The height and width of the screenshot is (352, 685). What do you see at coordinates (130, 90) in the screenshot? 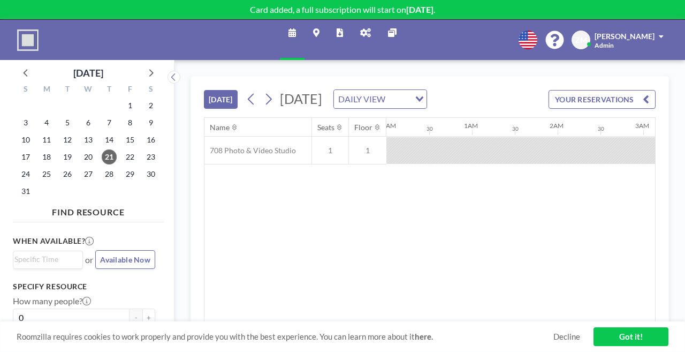
I see `div: F` at bounding box center [130, 90].